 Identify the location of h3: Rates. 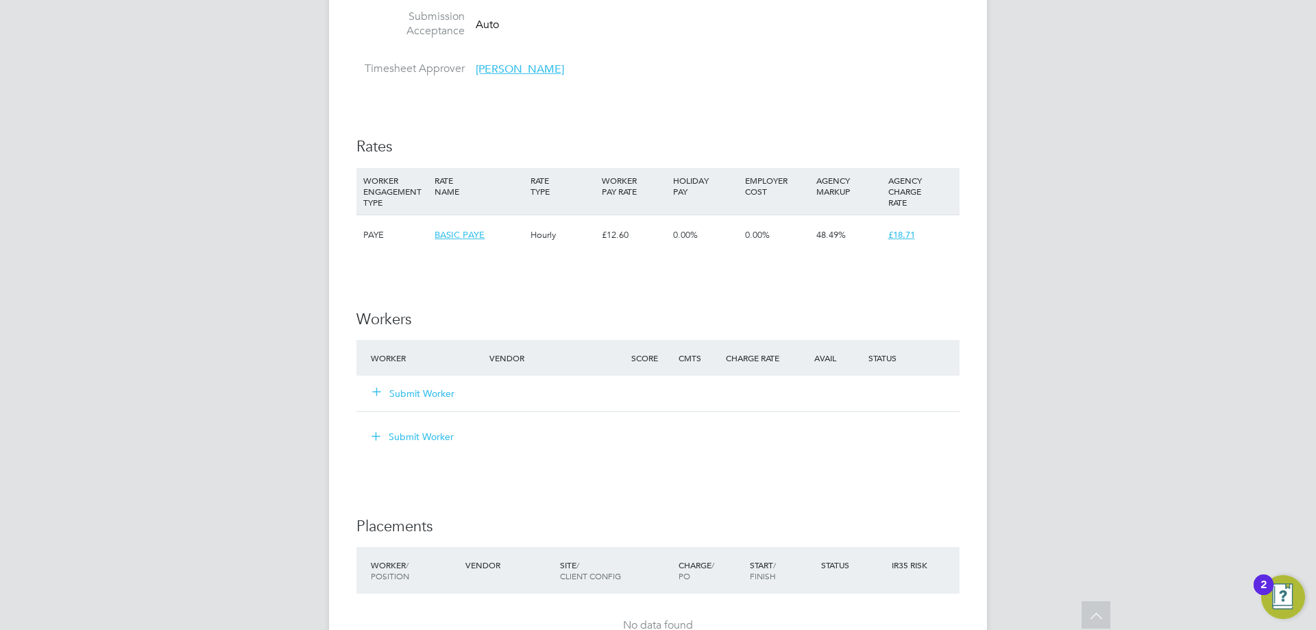
(658, 147).